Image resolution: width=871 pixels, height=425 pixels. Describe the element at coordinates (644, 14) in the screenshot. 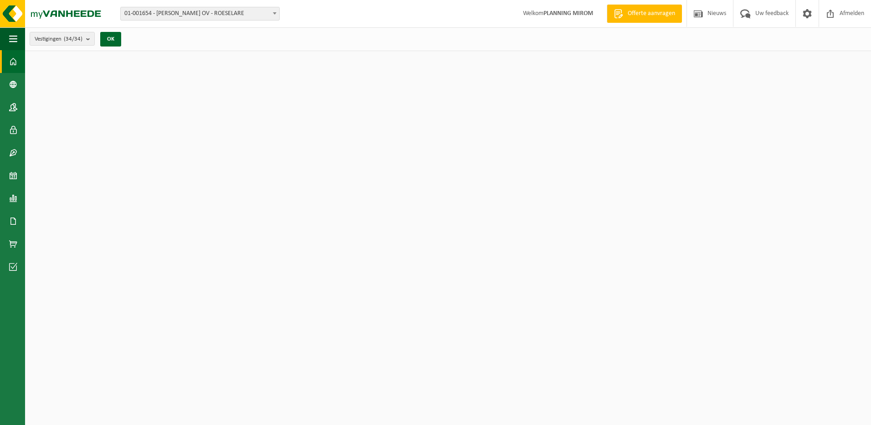

I see `a: Offerte aanvragen` at that location.